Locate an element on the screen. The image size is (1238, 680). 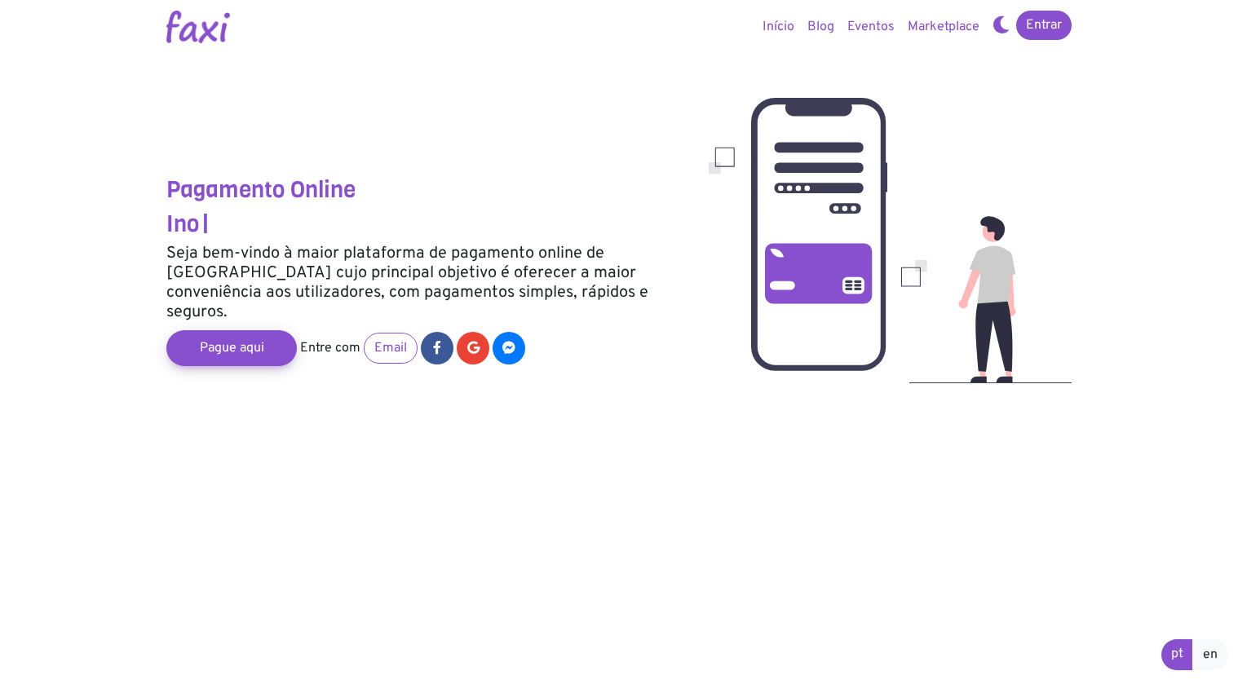
a: Entrar is located at coordinates (1044, 25).